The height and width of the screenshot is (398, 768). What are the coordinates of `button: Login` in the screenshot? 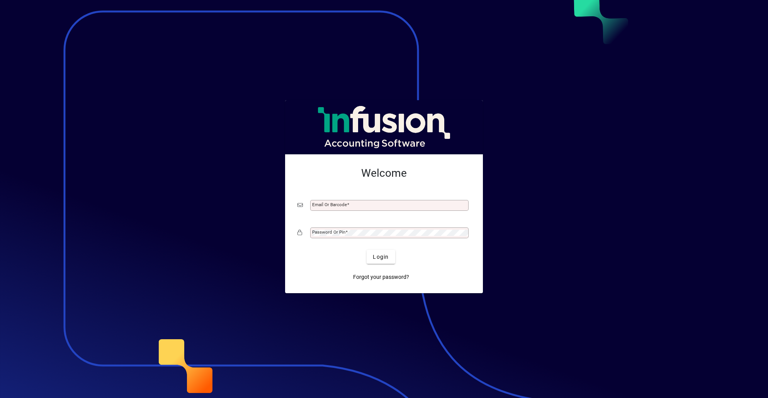 It's located at (381, 257).